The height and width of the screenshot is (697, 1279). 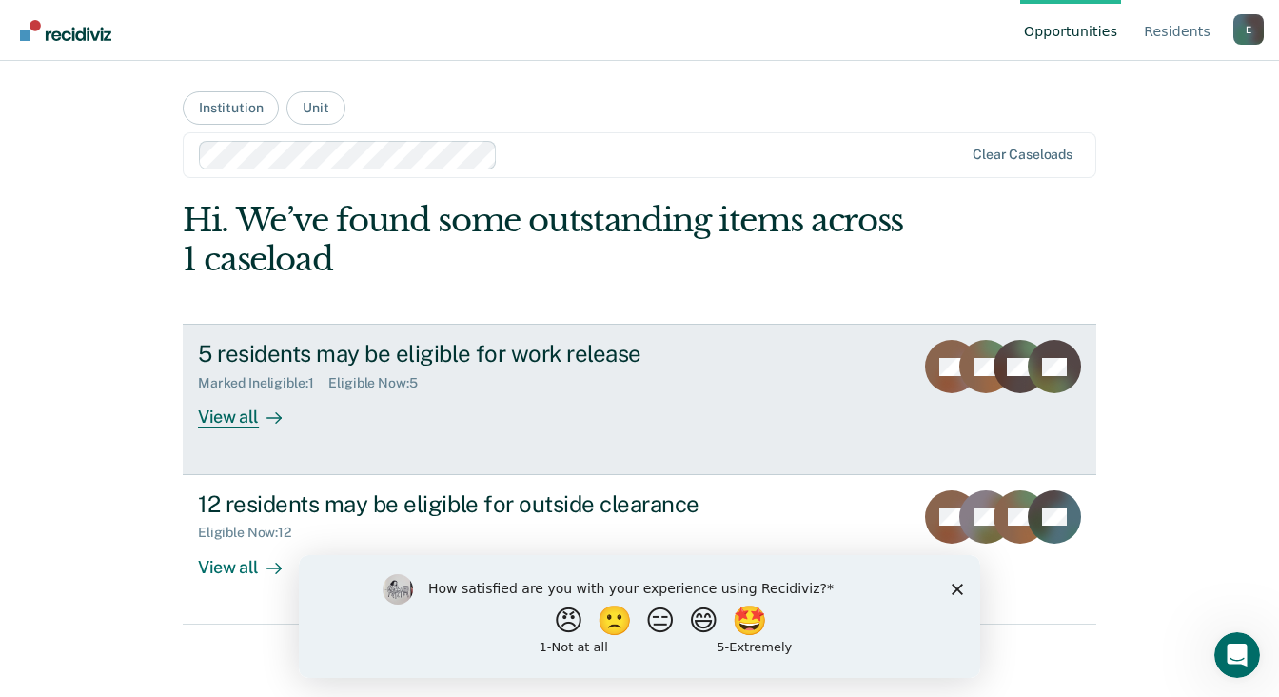 What do you see at coordinates (659, 34) in the screenshot?
I see `div: Close survey` at bounding box center [659, 34].